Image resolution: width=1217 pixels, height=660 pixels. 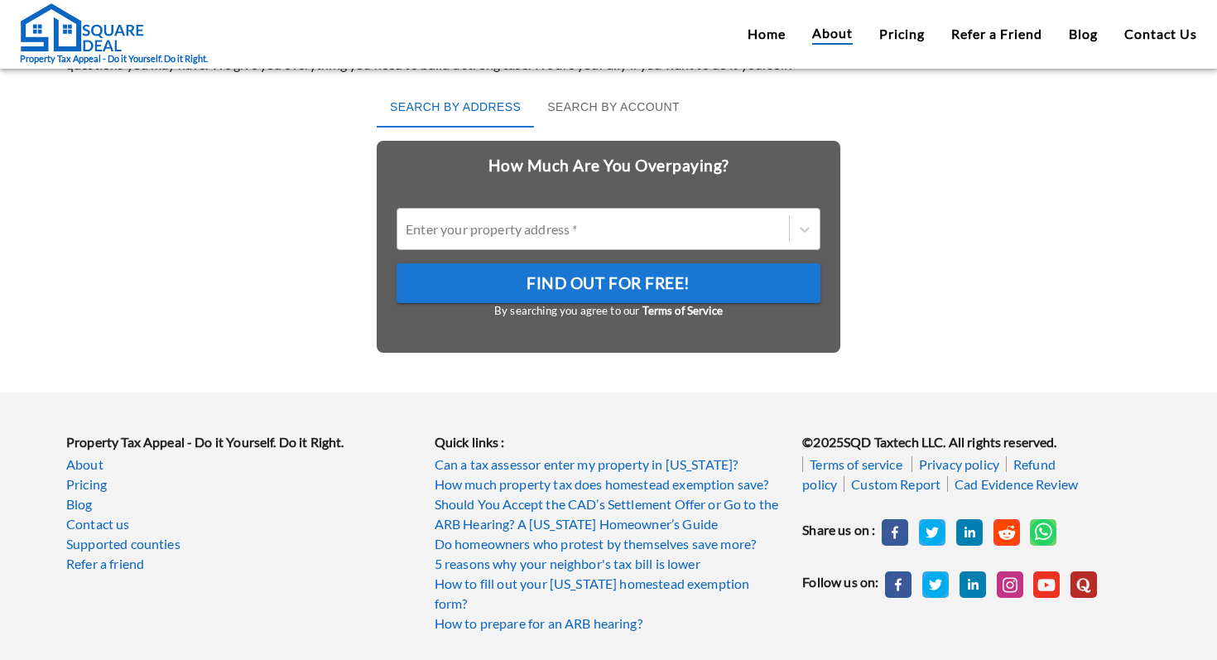 I want to click on a: Refer a friend, so click(x=240, y=564).